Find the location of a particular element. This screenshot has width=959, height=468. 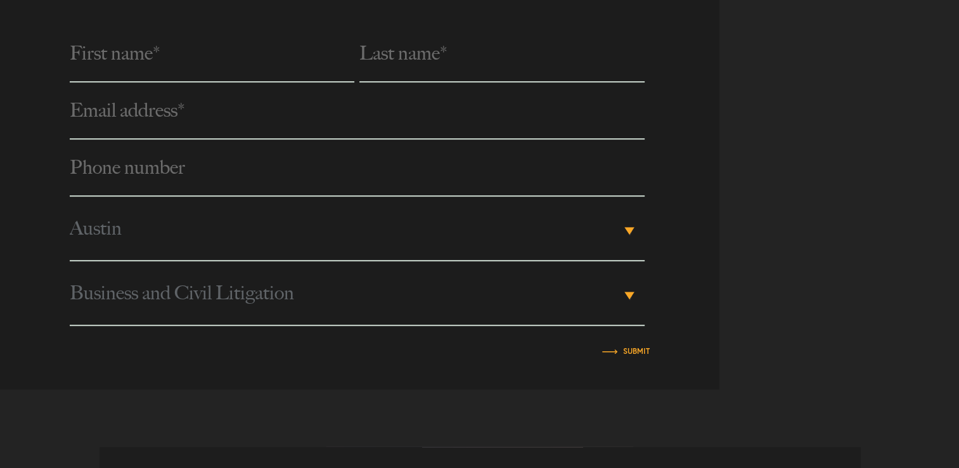

input: First name* is located at coordinates (212, 54).